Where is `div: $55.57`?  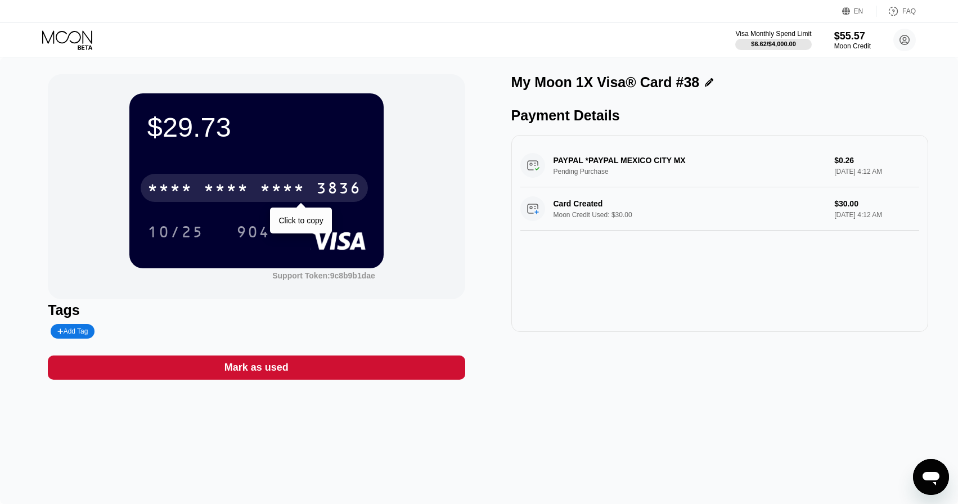 div: $55.57 is located at coordinates (852, 36).